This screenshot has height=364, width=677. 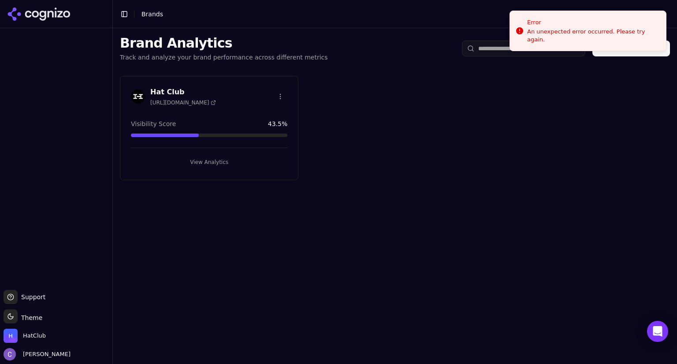 What do you see at coordinates (593, 22) in the screenshot?
I see `div: Error` at bounding box center [593, 22].